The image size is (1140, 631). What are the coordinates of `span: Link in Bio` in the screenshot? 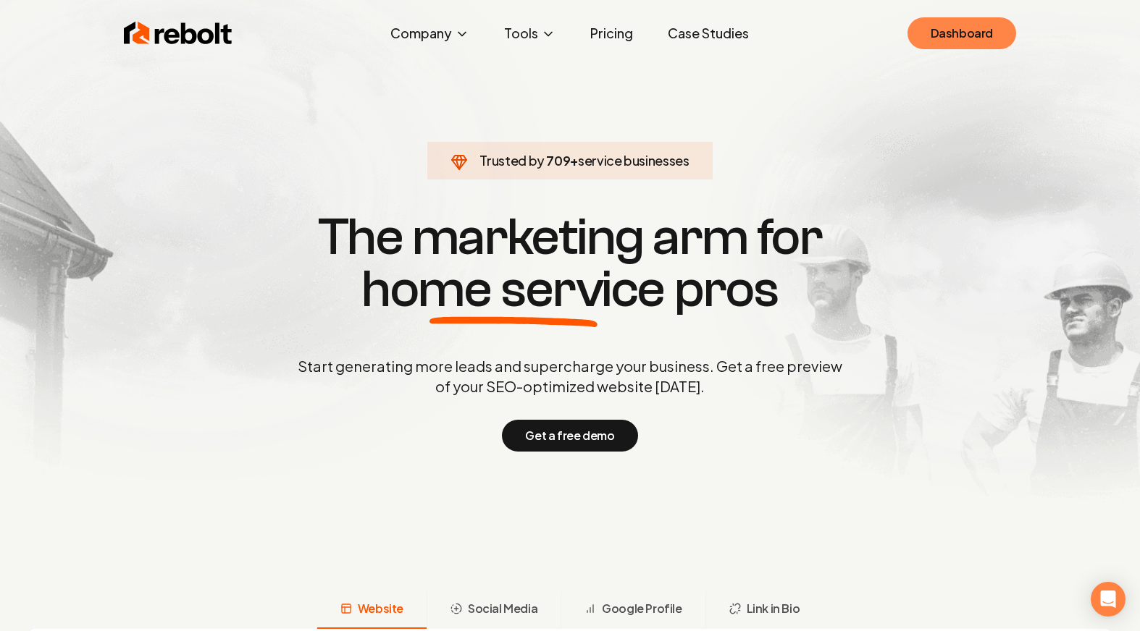 It's located at (773, 609).